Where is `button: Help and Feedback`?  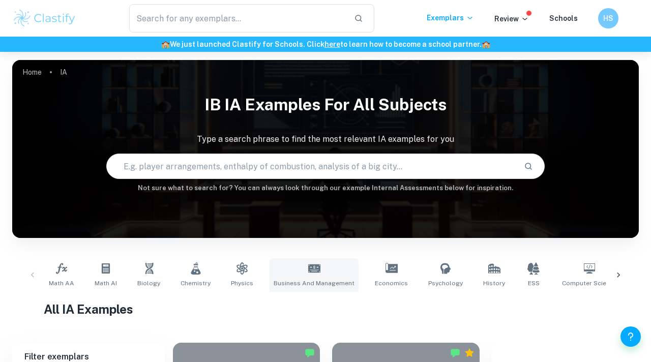
button: Help and Feedback is located at coordinates (631, 337).